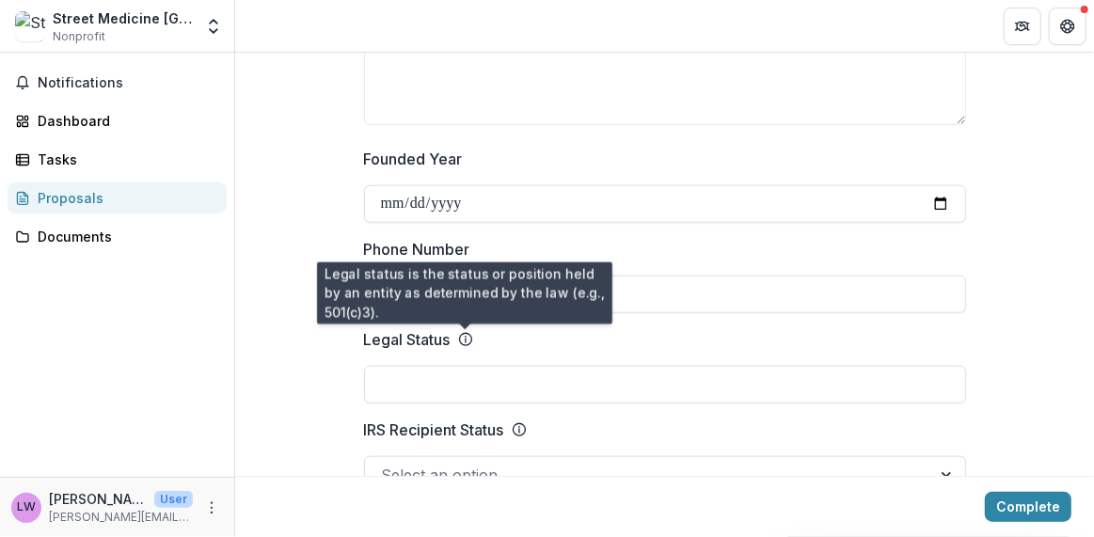 The image size is (1094, 537). Describe the element at coordinates (117, 159) in the screenshot. I see `a: Tasks` at that location.